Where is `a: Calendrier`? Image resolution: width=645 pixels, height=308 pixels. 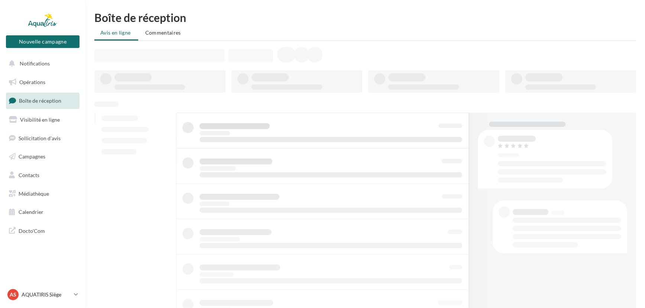
a: Calendrier is located at coordinates (43, 212).